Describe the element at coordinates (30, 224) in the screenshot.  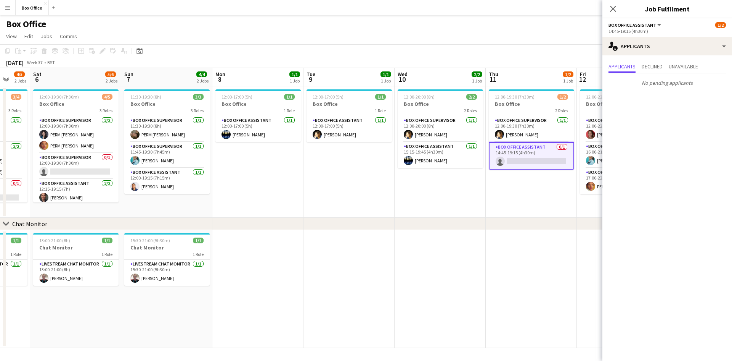
I see `div: Chat Monitor` at that location.